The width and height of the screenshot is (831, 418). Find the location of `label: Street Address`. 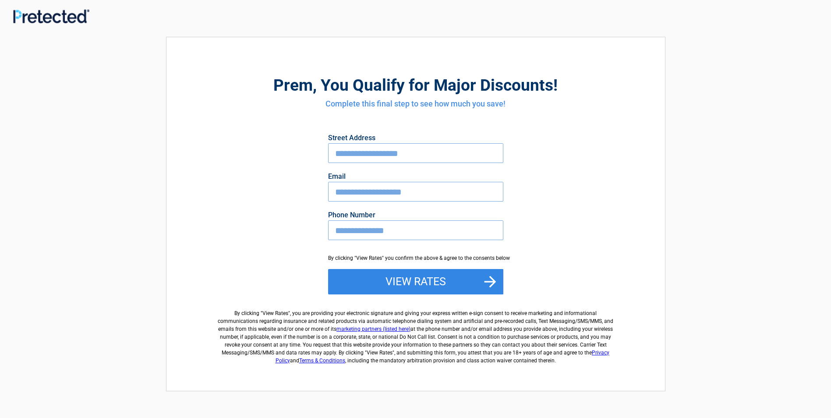

label: Street Address is located at coordinates (416, 138).